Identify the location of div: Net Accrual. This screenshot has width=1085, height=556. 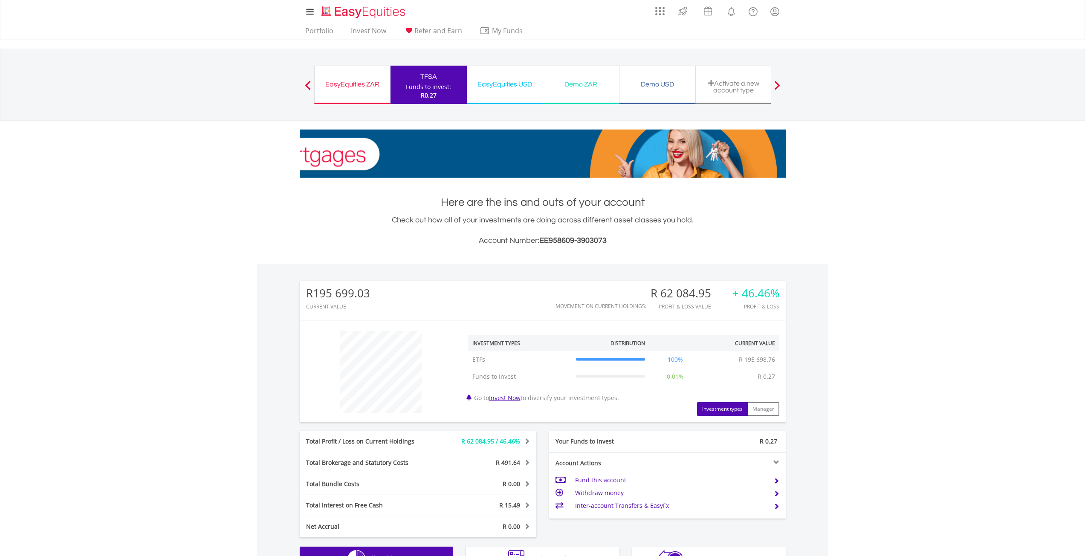
(369, 527).